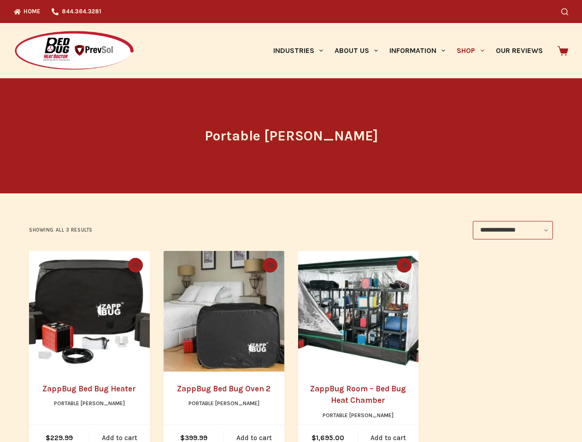  Describe the element at coordinates (358, 395) in the screenshot. I see `a: ZappBug Room – Bed Bug Heat Chamber` at that location.